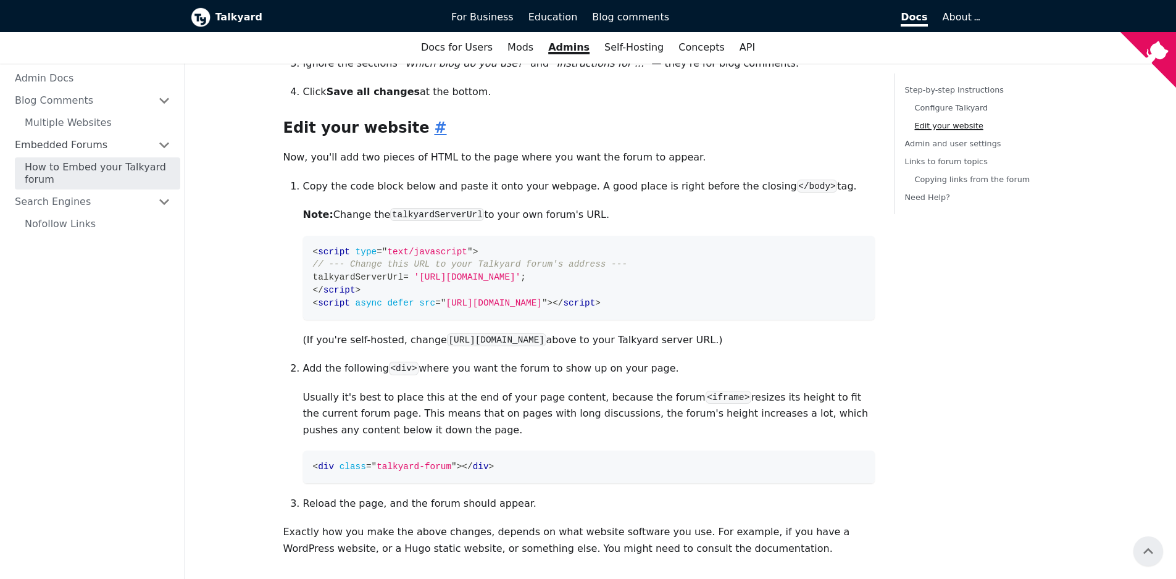  What do you see at coordinates (589, 340) in the screenshot?
I see `p: (If you're self-hosted, change above to your Talkyard server URL.)` at bounding box center [589, 340].